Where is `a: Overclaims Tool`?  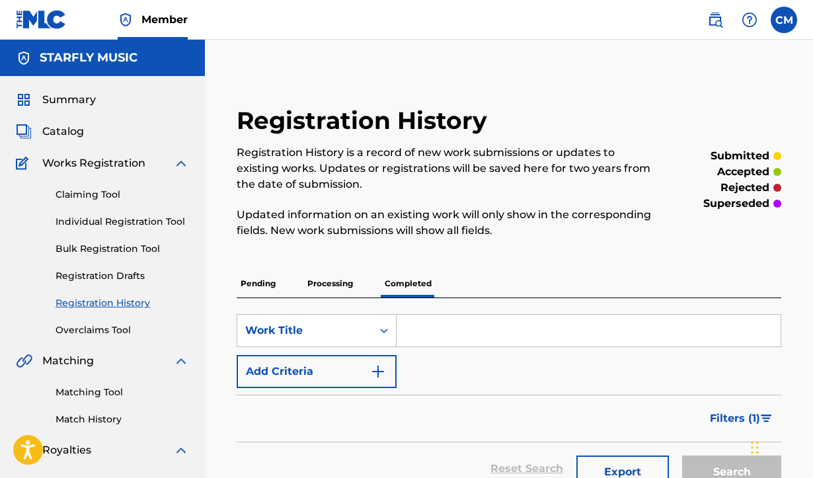
a: Overclaims Tool is located at coordinates (122, 330).